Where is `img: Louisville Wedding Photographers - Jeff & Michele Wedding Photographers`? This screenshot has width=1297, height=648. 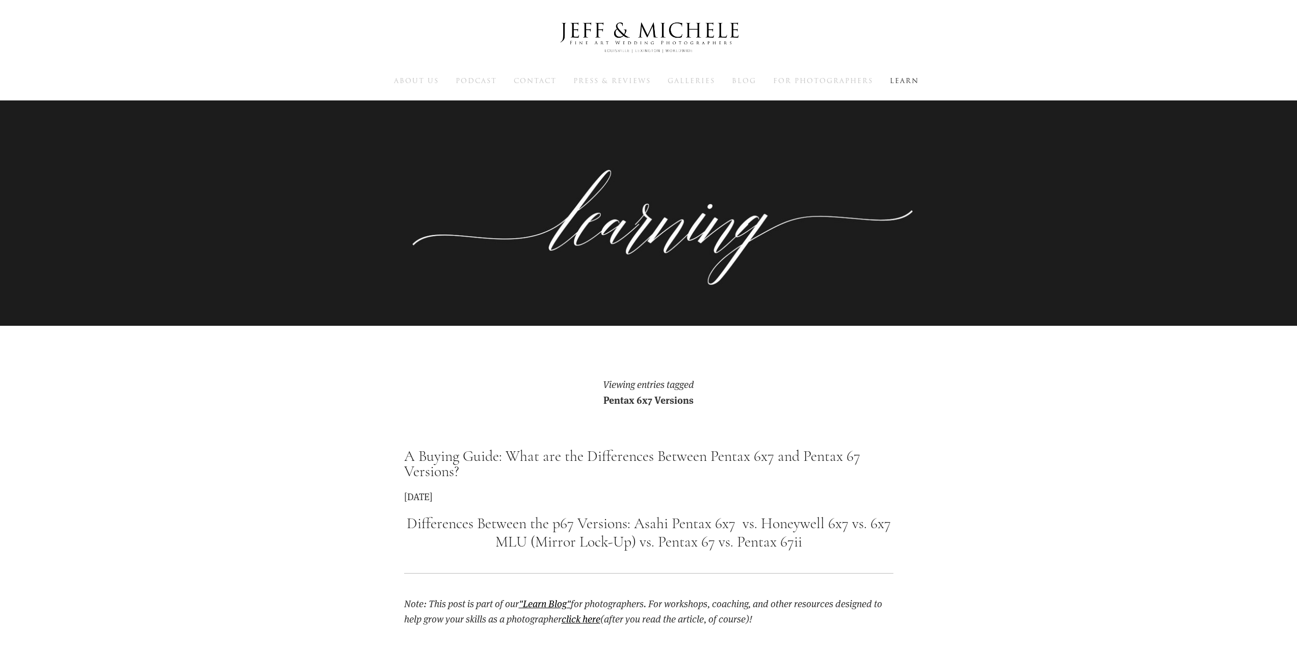 img: Louisville Wedding Photographers - Jeff & Michele Wedding Photographers is located at coordinates (649, 38).